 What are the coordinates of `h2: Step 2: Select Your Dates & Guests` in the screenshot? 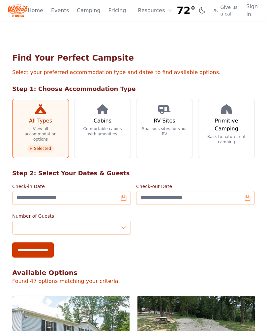 It's located at (133, 173).